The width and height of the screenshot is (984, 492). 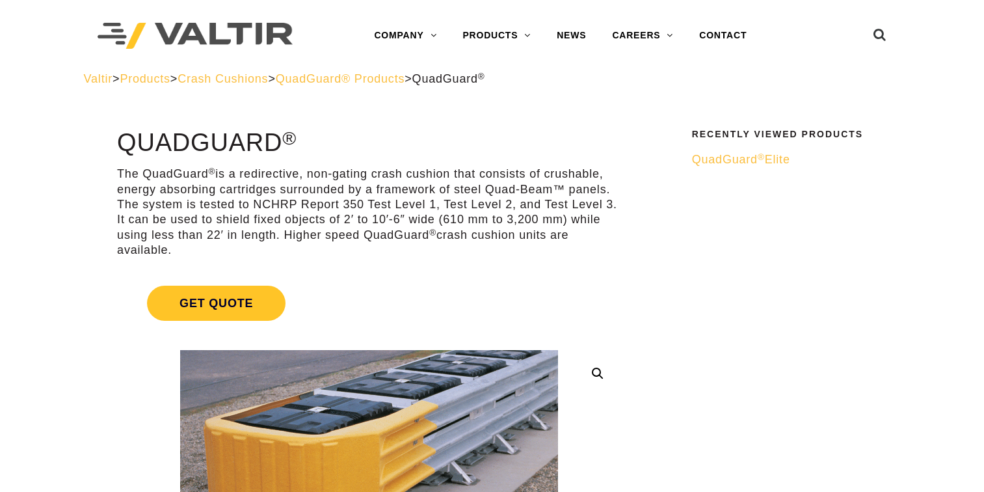 I want to click on span: Products, so click(x=144, y=79).